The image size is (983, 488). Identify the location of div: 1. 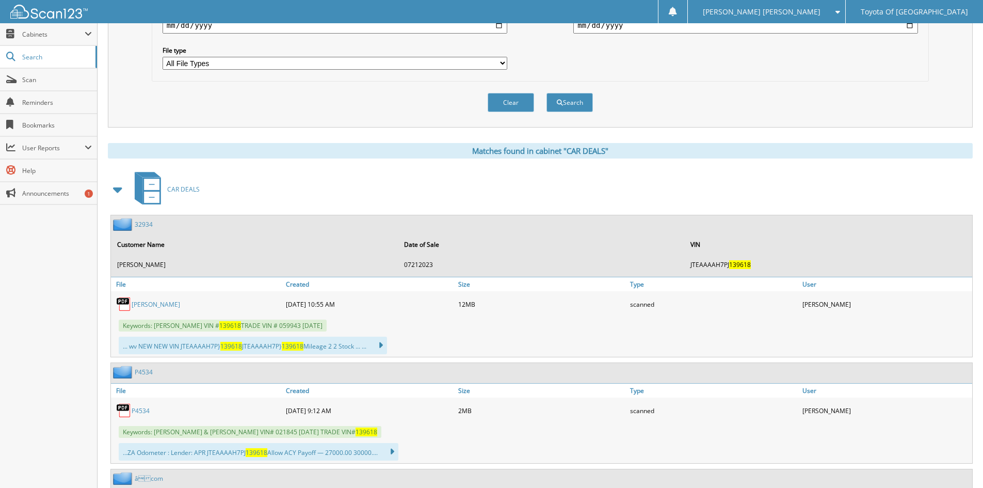
(89, 194).